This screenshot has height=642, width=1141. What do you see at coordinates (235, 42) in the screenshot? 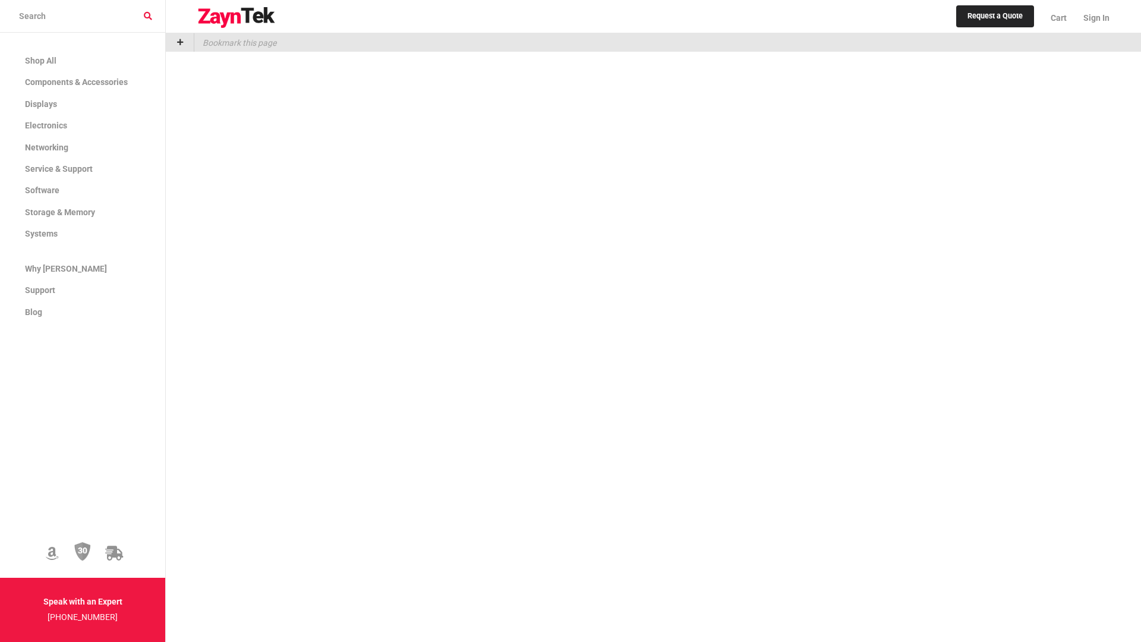
I see `p: Bookmark this page` at bounding box center [235, 42].